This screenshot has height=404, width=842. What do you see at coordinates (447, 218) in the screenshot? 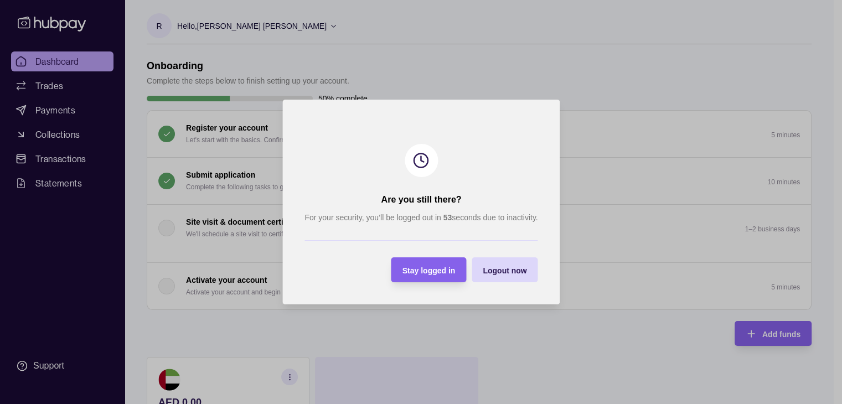
I see `strong: 53` at bounding box center [447, 218].